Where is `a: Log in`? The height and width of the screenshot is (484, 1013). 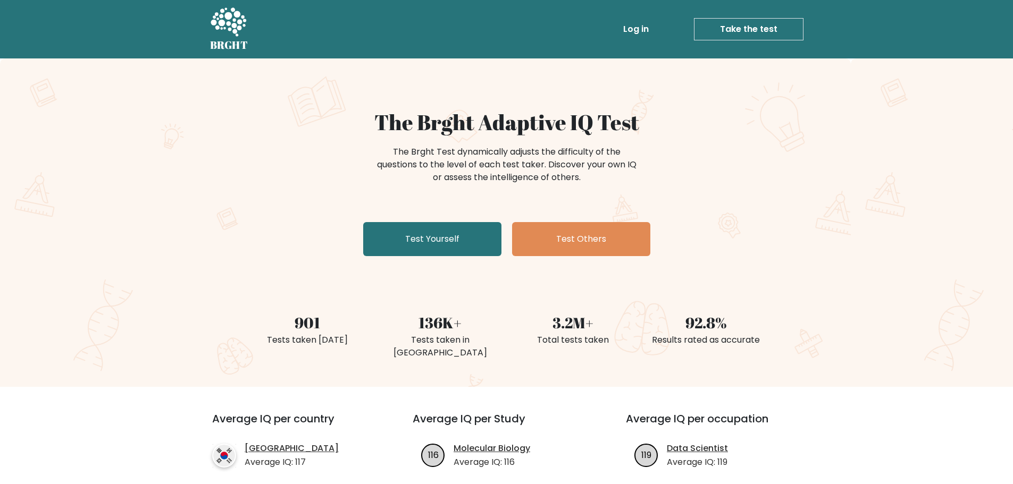 a: Log in is located at coordinates (636, 29).